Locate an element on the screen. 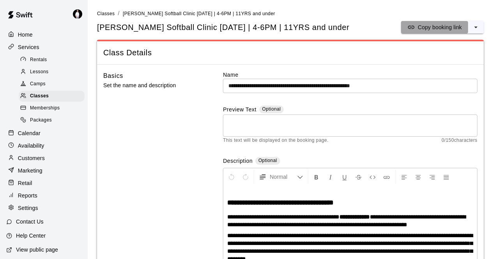 The width and height of the screenshot is (493, 259). button: Format Bold is located at coordinates (316, 177).